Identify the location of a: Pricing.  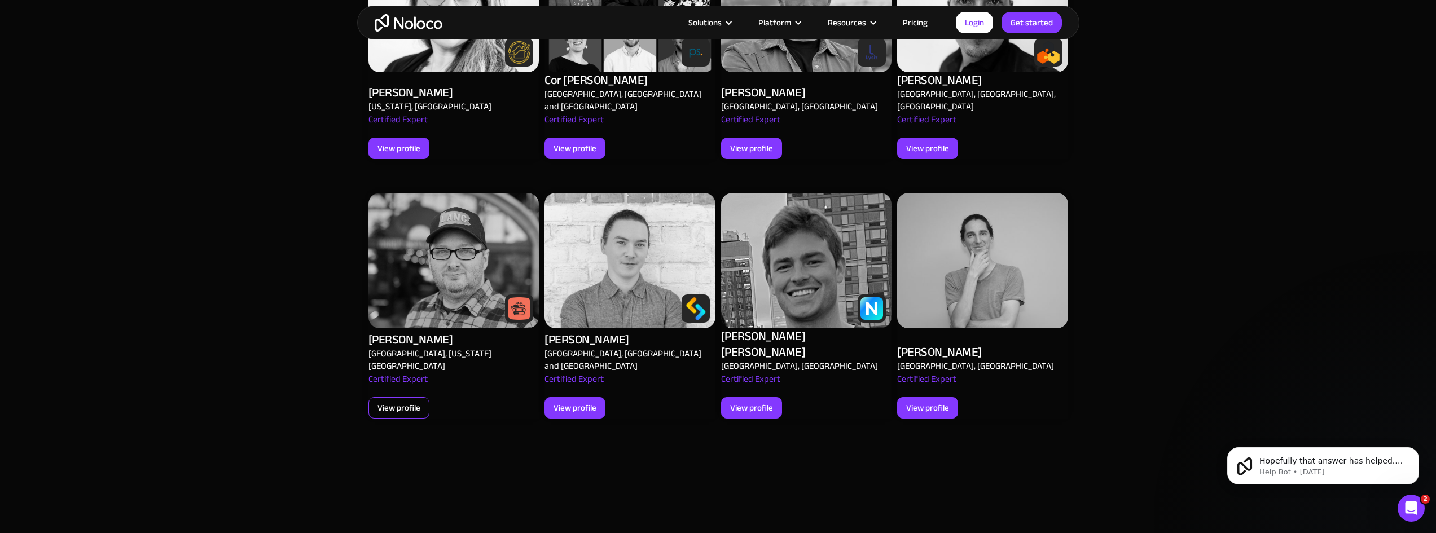
(915, 23).